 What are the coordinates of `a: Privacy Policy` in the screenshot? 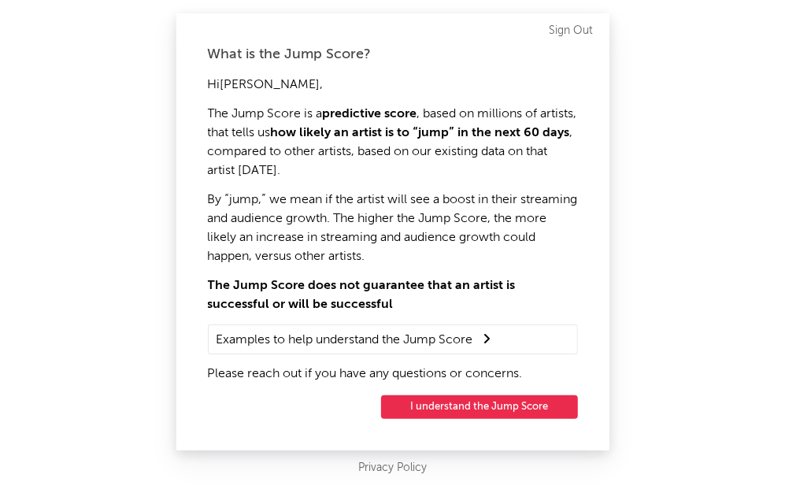 It's located at (392, 468).